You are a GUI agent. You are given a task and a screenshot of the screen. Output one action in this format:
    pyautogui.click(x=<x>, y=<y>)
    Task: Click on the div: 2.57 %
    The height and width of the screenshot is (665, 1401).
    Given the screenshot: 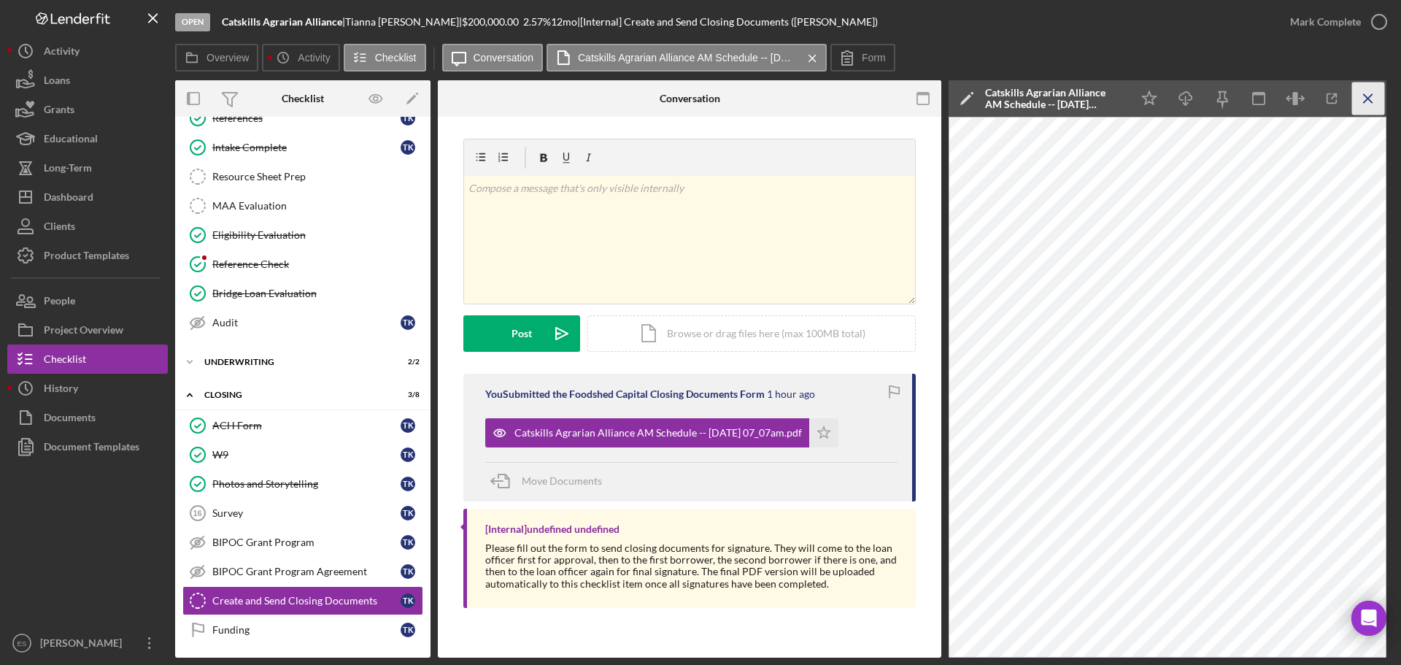 What is the action you would take?
    pyautogui.click(x=537, y=22)
    